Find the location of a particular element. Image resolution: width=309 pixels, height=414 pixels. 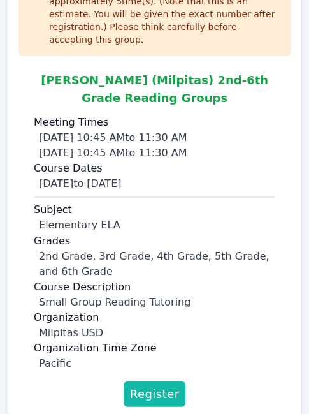

div: Milpitas USD is located at coordinates (157, 332).